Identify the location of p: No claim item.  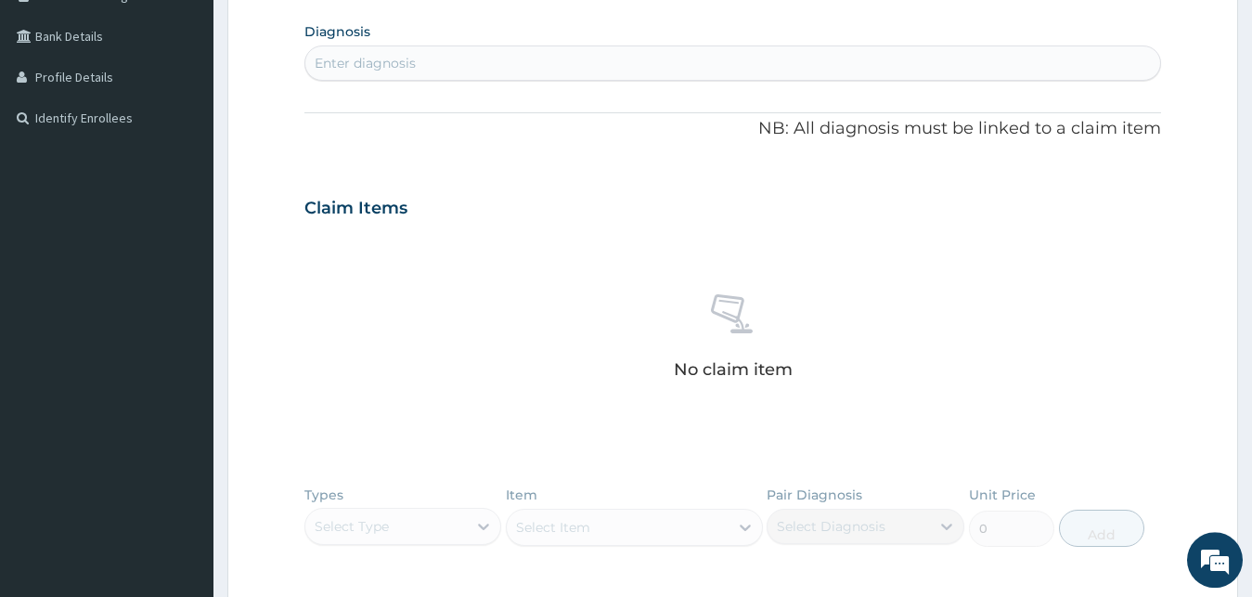
(733, 369).